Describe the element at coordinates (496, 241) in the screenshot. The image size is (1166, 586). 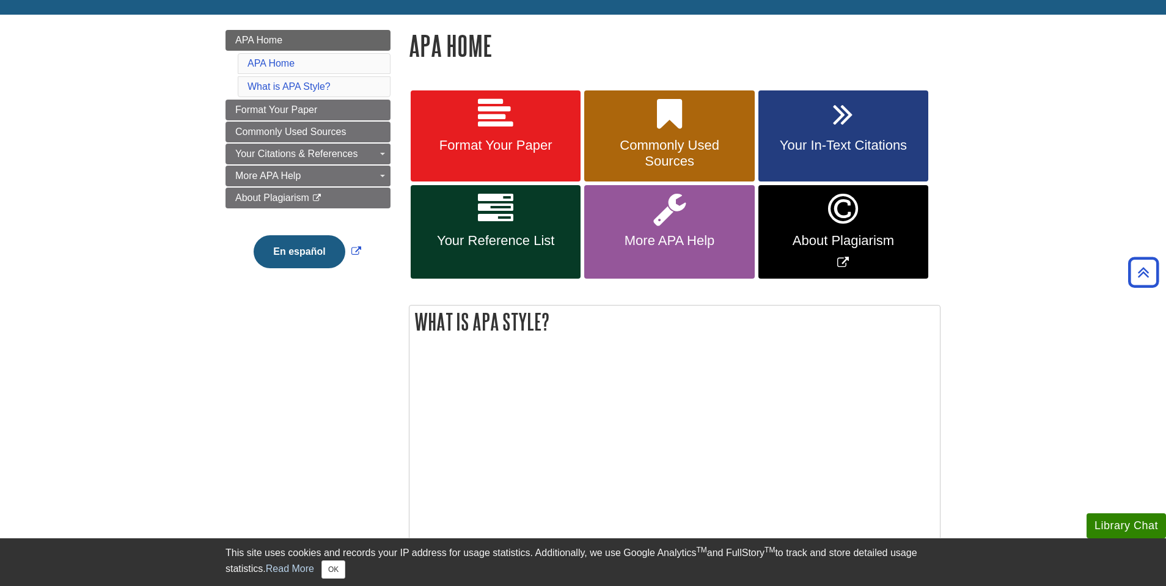
I see `span: Your Reference List` at that location.